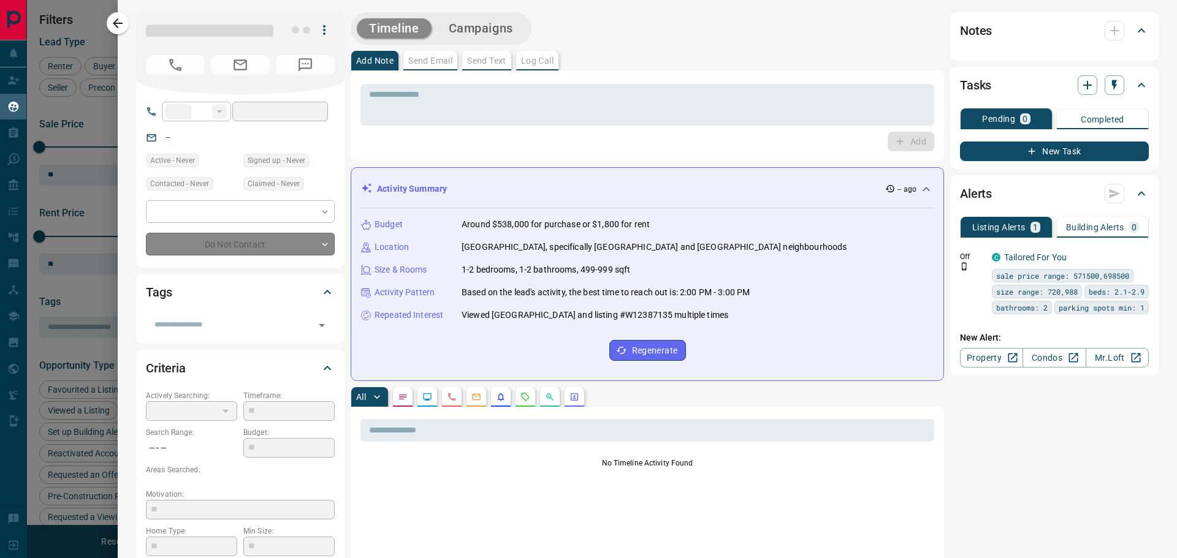 The image size is (1177, 558). What do you see at coordinates (550, 397) in the screenshot?
I see `svg: Opportunities` at bounding box center [550, 397].